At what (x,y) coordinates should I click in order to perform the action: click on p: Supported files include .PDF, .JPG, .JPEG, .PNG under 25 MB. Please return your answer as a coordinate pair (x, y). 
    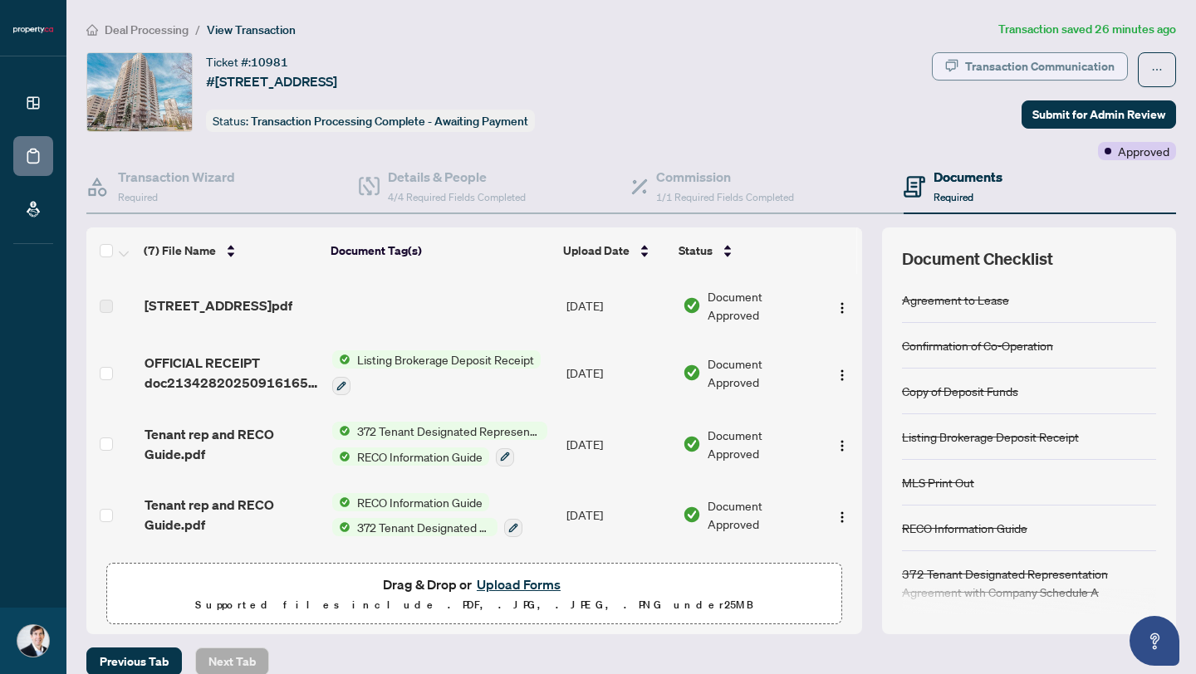
    Looking at the image, I should click on (474, 606).